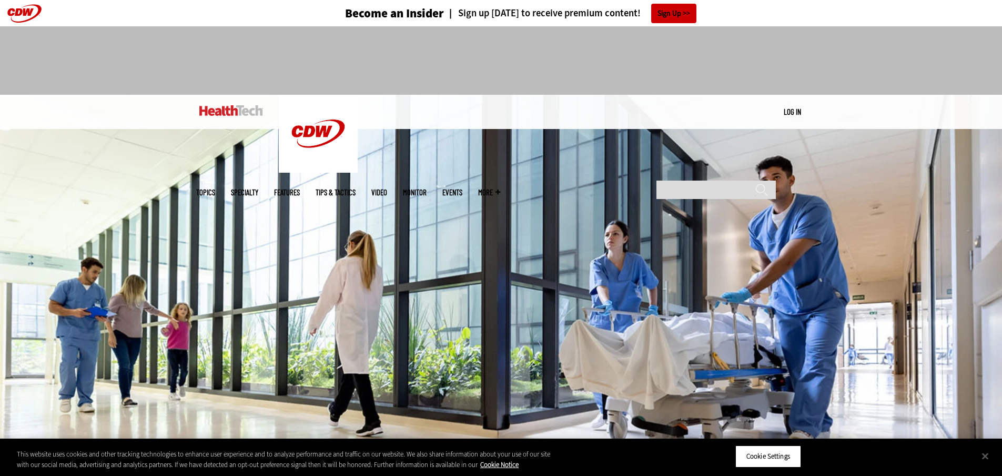 The image size is (1002, 476). I want to click on a: Features, so click(287, 192).